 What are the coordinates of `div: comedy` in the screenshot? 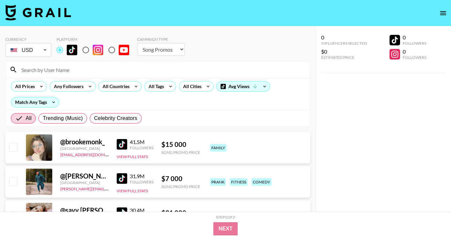 It's located at (261, 182).